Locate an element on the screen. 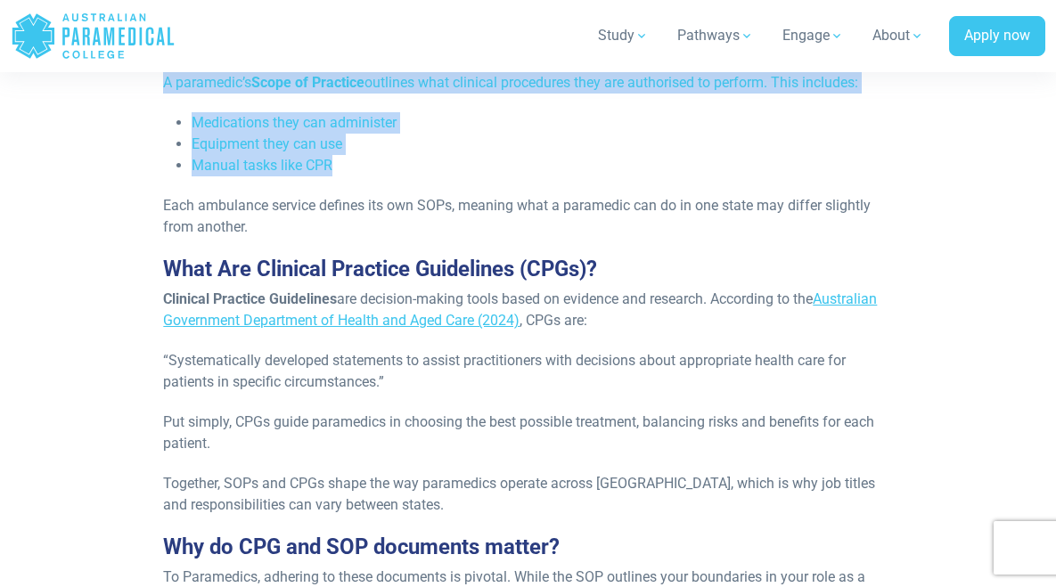 Image resolution: width=1056 pixels, height=587 pixels. a: Engage is located at coordinates (813, 36).